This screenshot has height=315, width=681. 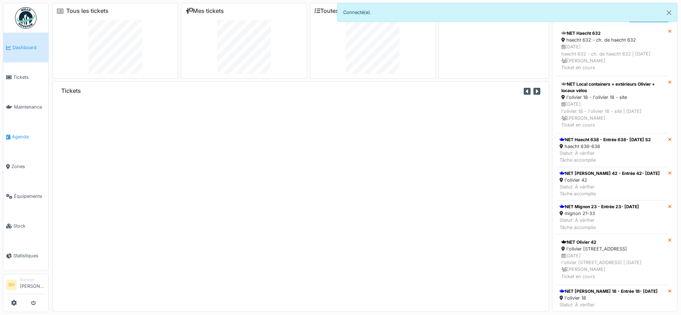 What do you see at coordinates (26, 47) in the screenshot?
I see `a: Dashboard` at bounding box center [26, 47].